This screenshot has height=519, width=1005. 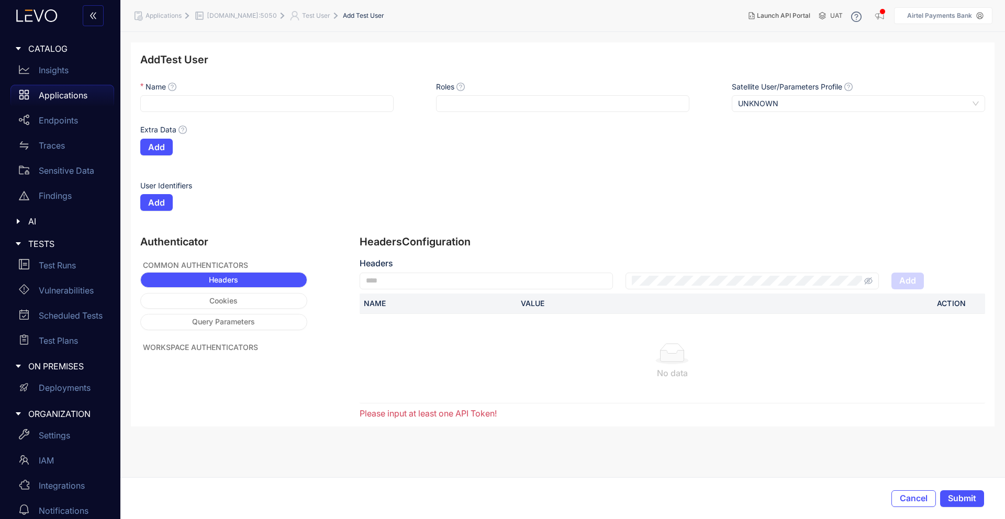 I want to click on input: Roles, so click(x=443, y=104).